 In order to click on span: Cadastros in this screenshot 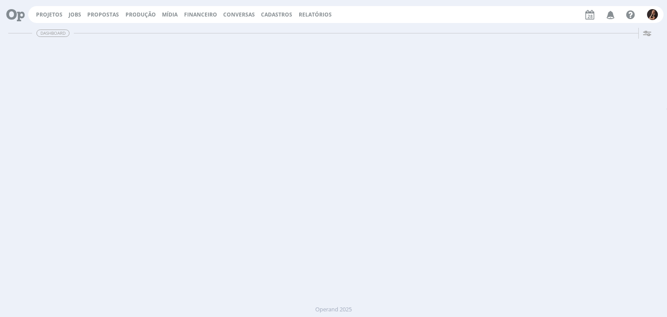, I will do `click(276, 14)`.